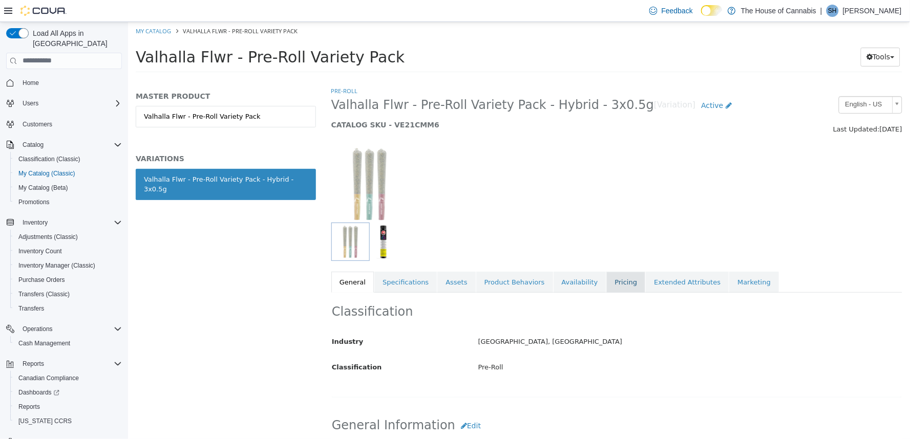 This screenshot has height=439, width=910. I want to click on img: 150, so click(242, 162).